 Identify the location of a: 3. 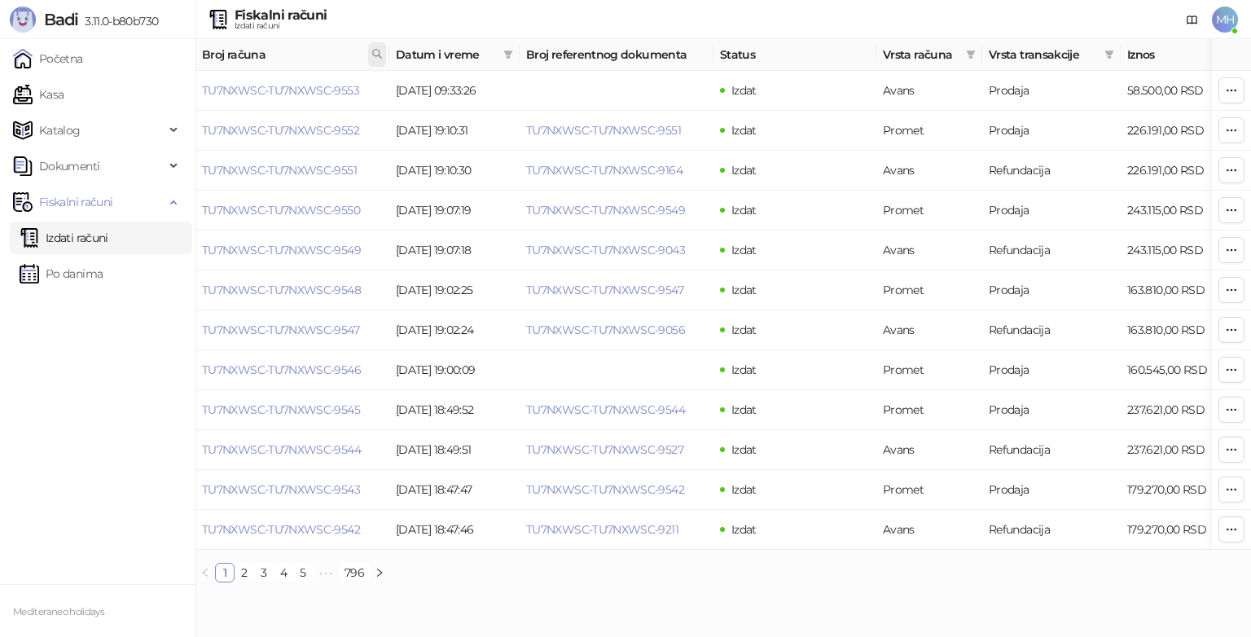
(264, 572).